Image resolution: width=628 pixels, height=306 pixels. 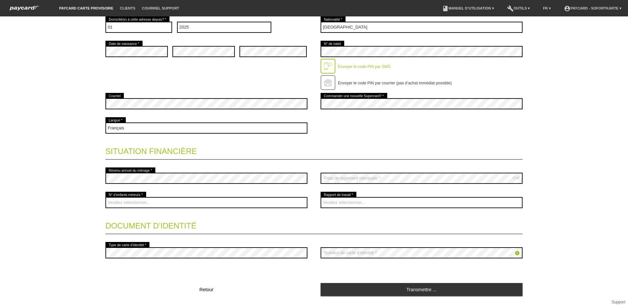 What do you see at coordinates (314, 150) in the screenshot?
I see `legend: Situation financière` at bounding box center [314, 150].